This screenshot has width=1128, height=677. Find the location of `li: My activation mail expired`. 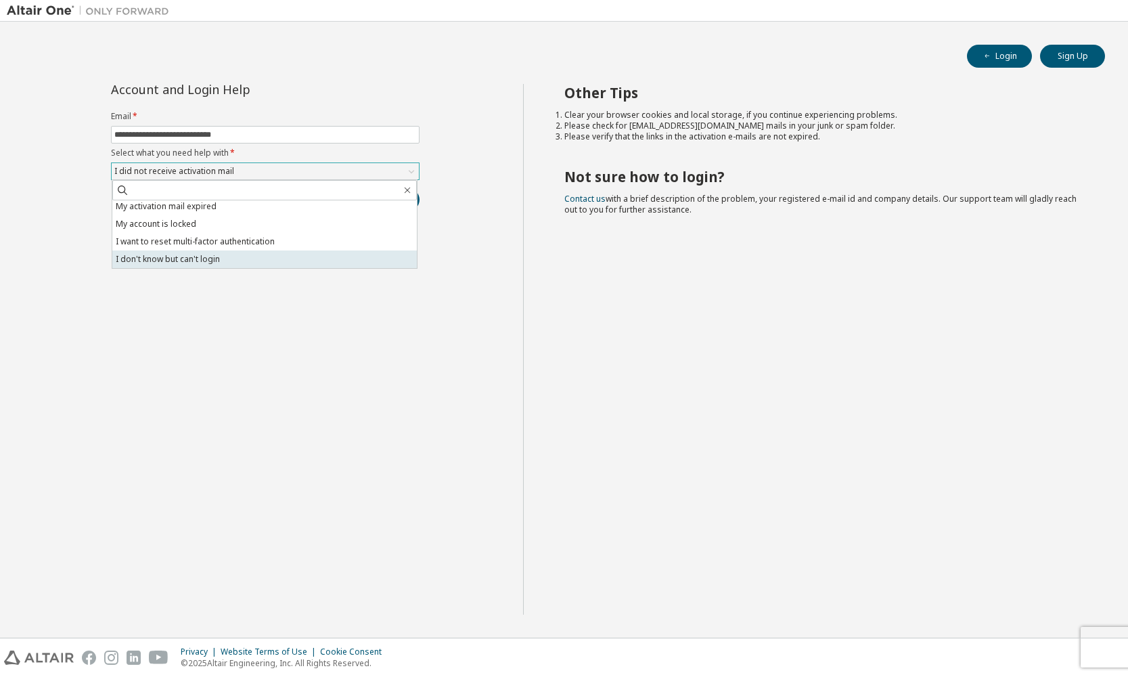

li: My activation mail expired is located at coordinates (265, 206).